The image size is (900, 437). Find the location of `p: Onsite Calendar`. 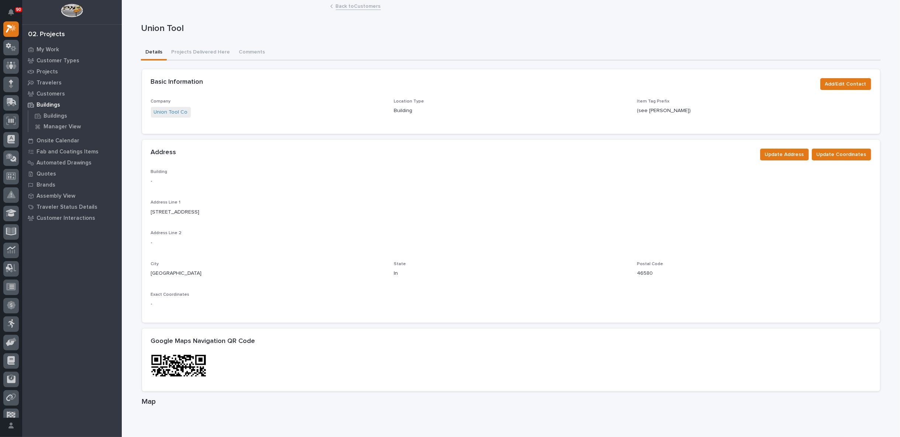

p: Onsite Calendar is located at coordinates (58, 141).